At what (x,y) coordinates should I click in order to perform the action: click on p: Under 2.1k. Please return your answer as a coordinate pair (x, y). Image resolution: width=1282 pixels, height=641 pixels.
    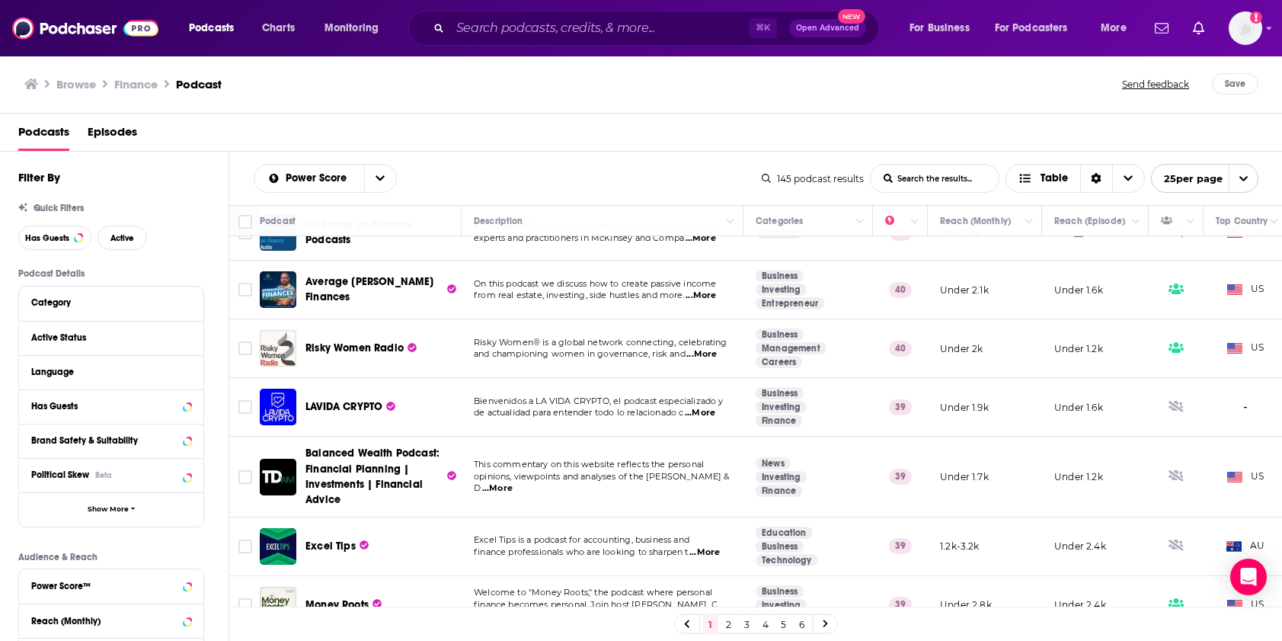
    Looking at the image, I should click on (964, 289).